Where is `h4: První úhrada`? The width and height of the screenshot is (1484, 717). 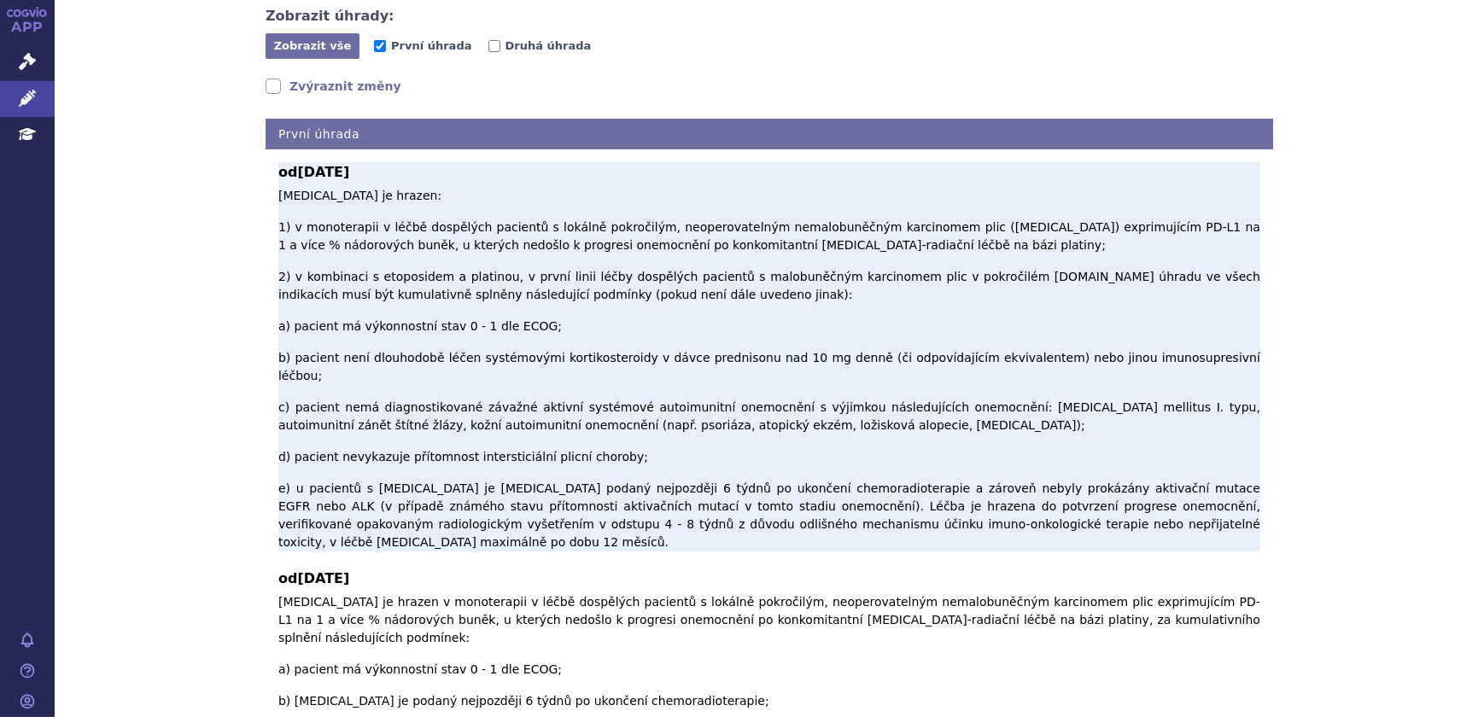 h4: První úhrada is located at coordinates (770, 134).